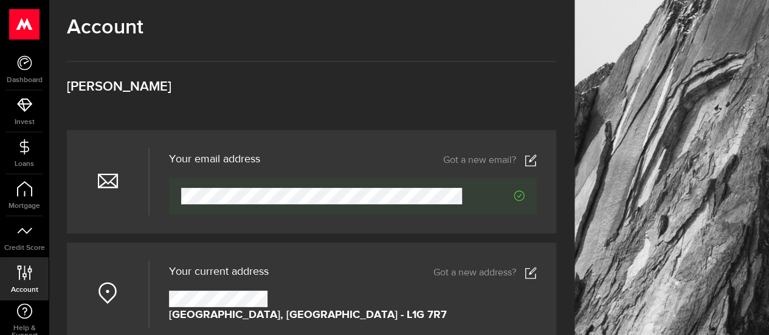 The width and height of the screenshot is (769, 335). Describe the element at coordinates (311, 27) in the screenshot. I see `h1: Account` at that location.